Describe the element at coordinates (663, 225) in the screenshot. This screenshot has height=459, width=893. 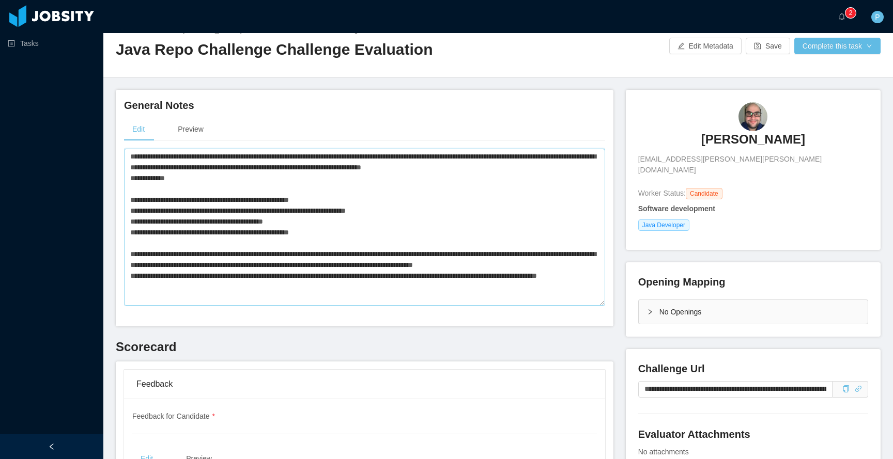
I see `span: Java Developer` at that location.